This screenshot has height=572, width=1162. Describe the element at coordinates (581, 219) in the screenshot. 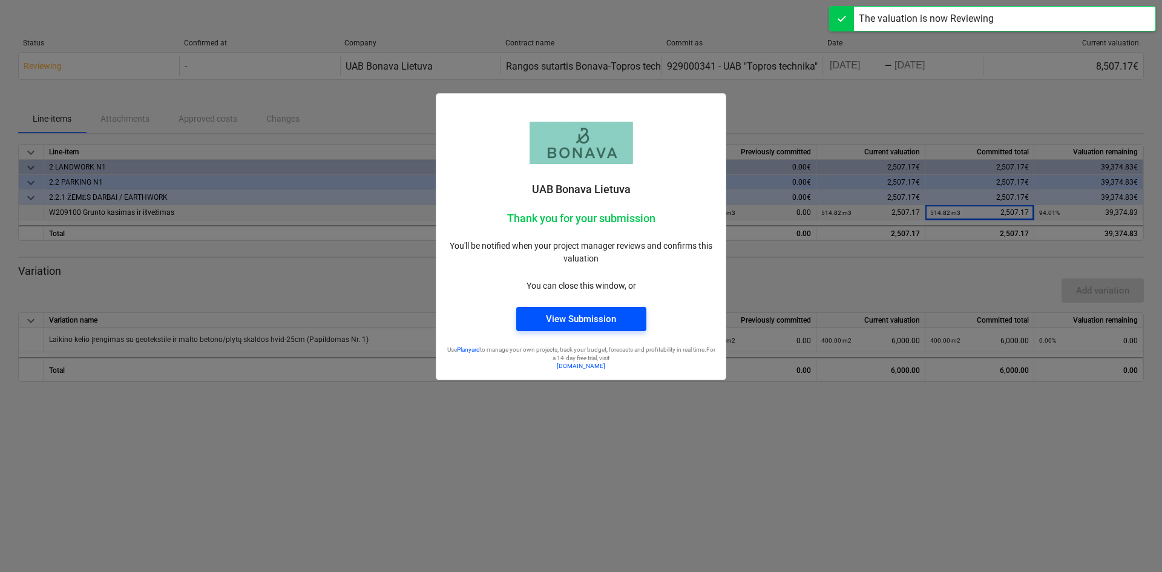

I see `p: Thank you for your submission` at that location.